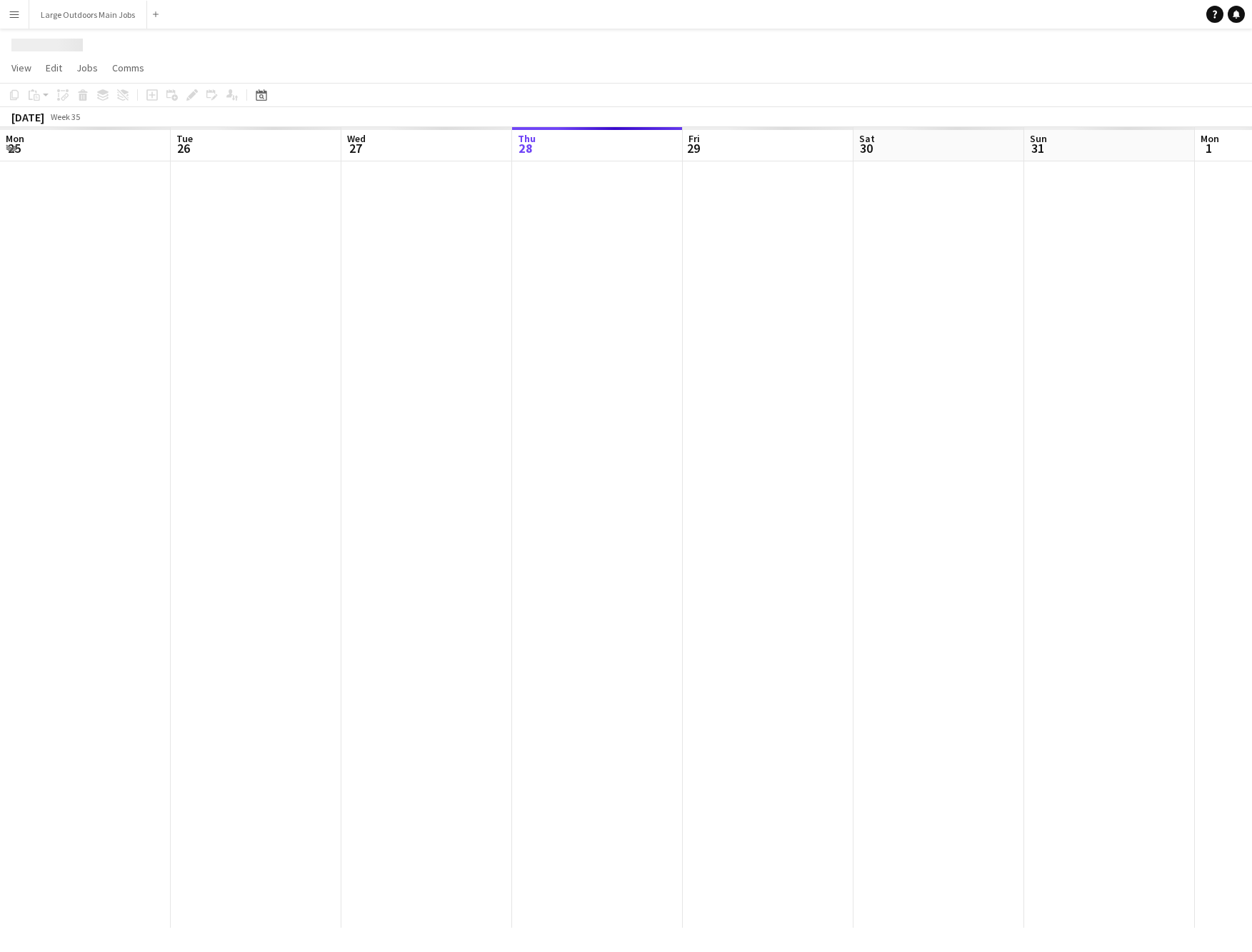  I want to click on span: View, so click(22, 68).